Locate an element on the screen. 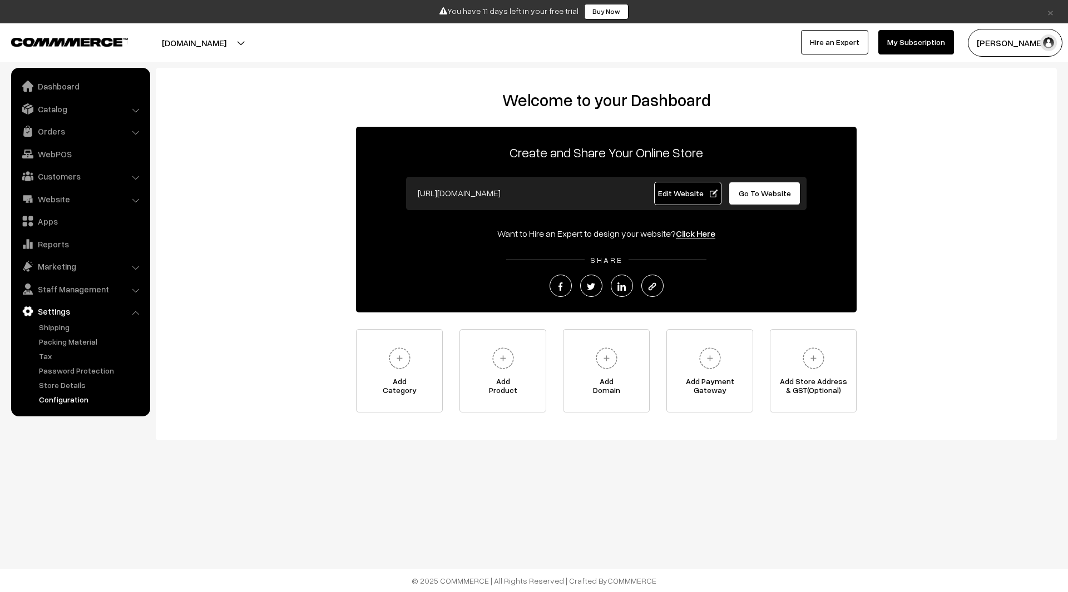 The image size is (1068, 592). span: Add Payment Gateway is located at coordinates (710, 388).